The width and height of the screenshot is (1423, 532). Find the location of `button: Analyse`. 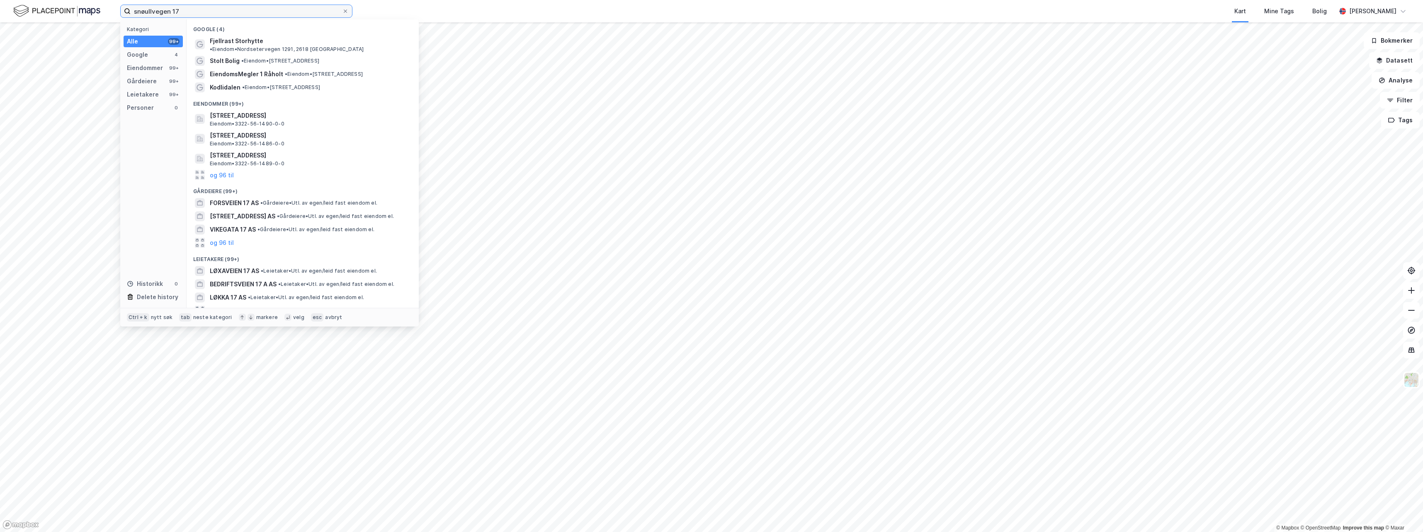

button: Analyse is located at coordinates (1395, 80).